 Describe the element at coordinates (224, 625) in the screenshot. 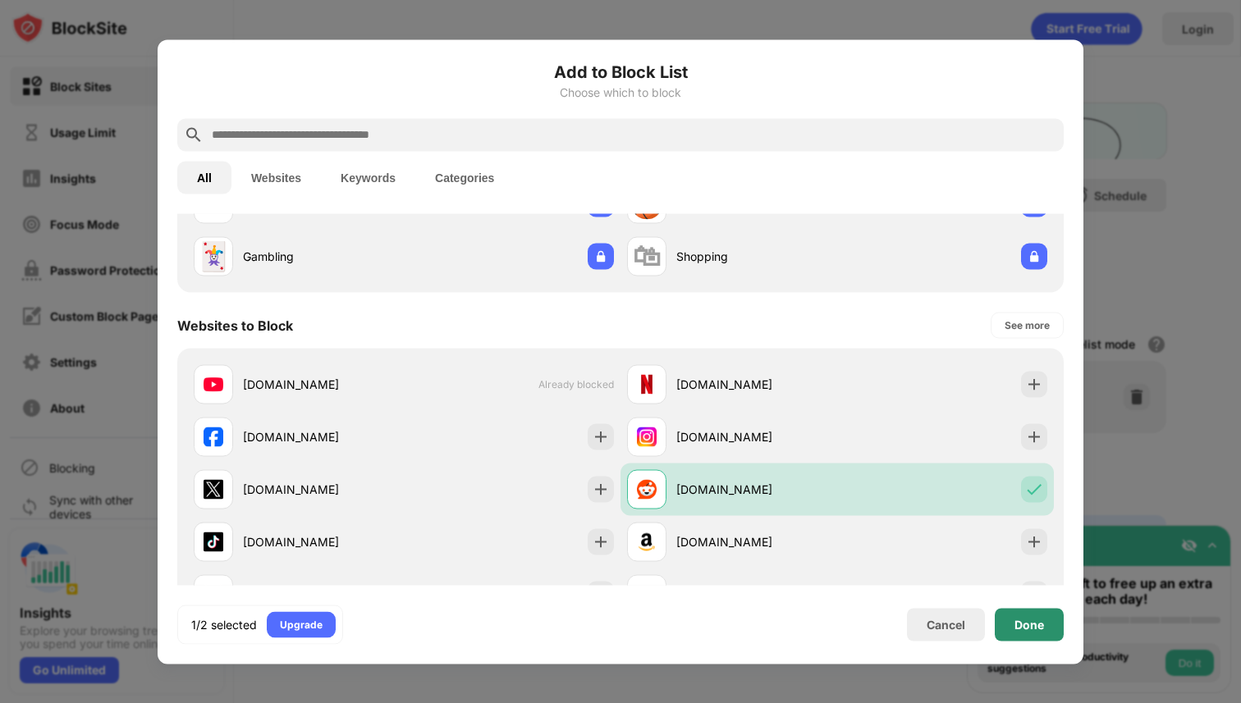

I see `div: 1/2 selected` at that location.